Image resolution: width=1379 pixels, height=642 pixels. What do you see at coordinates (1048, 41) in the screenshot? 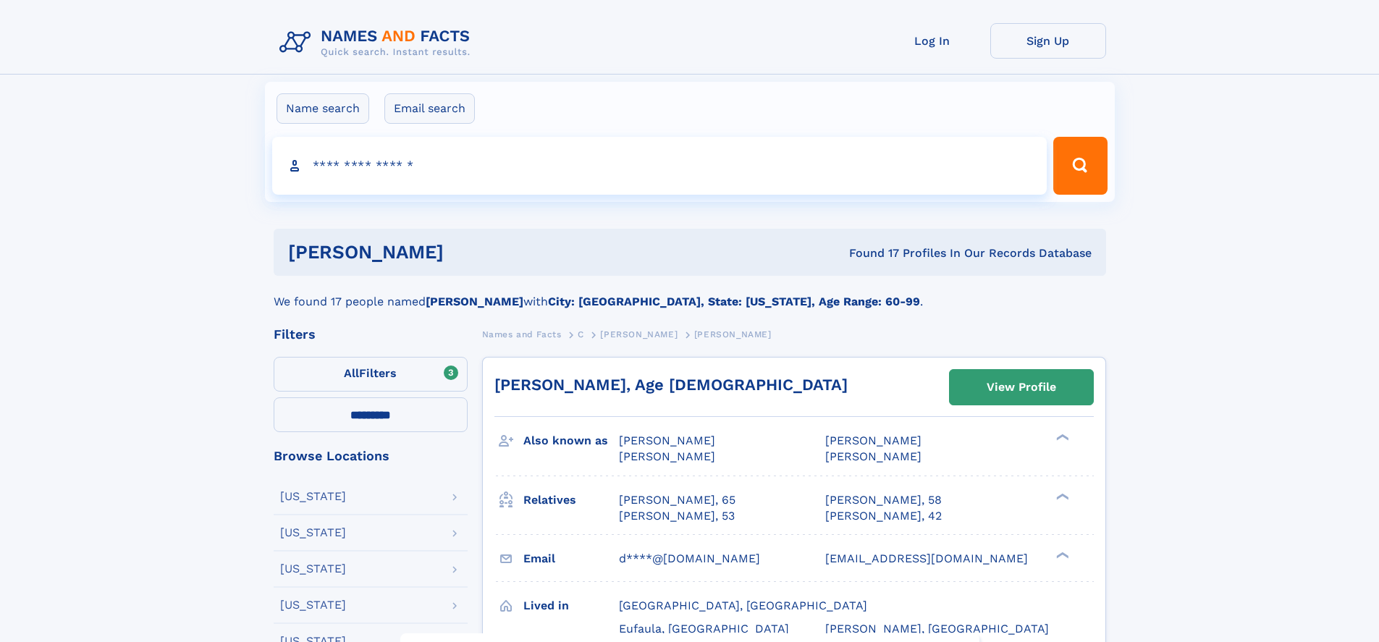
I see `a: Sign Up` at bounding box center [1048, 41].